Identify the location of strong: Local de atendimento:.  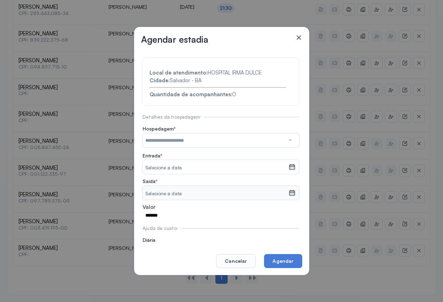
(178, 72).